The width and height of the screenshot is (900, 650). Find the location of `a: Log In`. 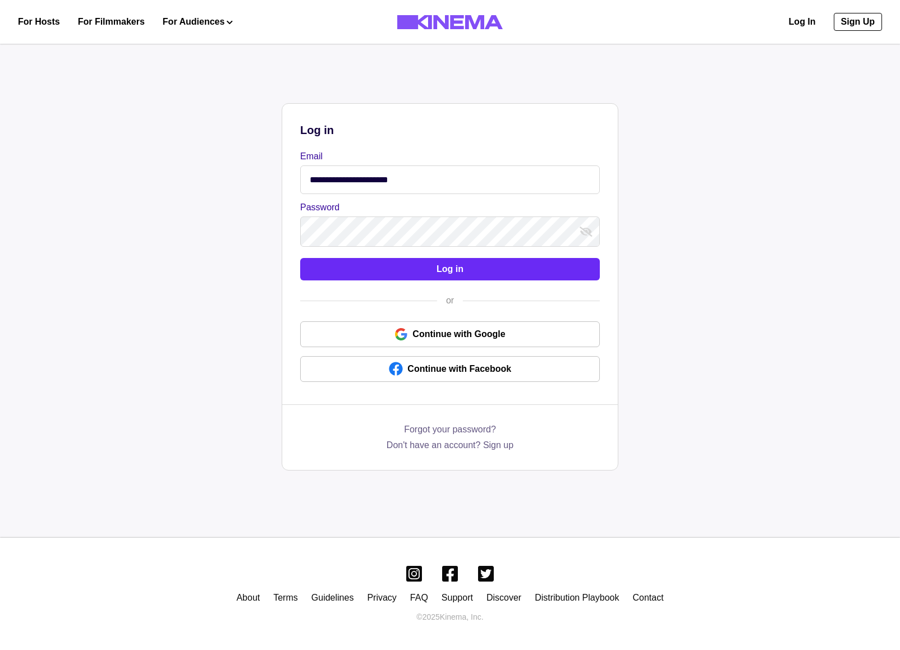

a: Log In is located at coordinates (802, 22).